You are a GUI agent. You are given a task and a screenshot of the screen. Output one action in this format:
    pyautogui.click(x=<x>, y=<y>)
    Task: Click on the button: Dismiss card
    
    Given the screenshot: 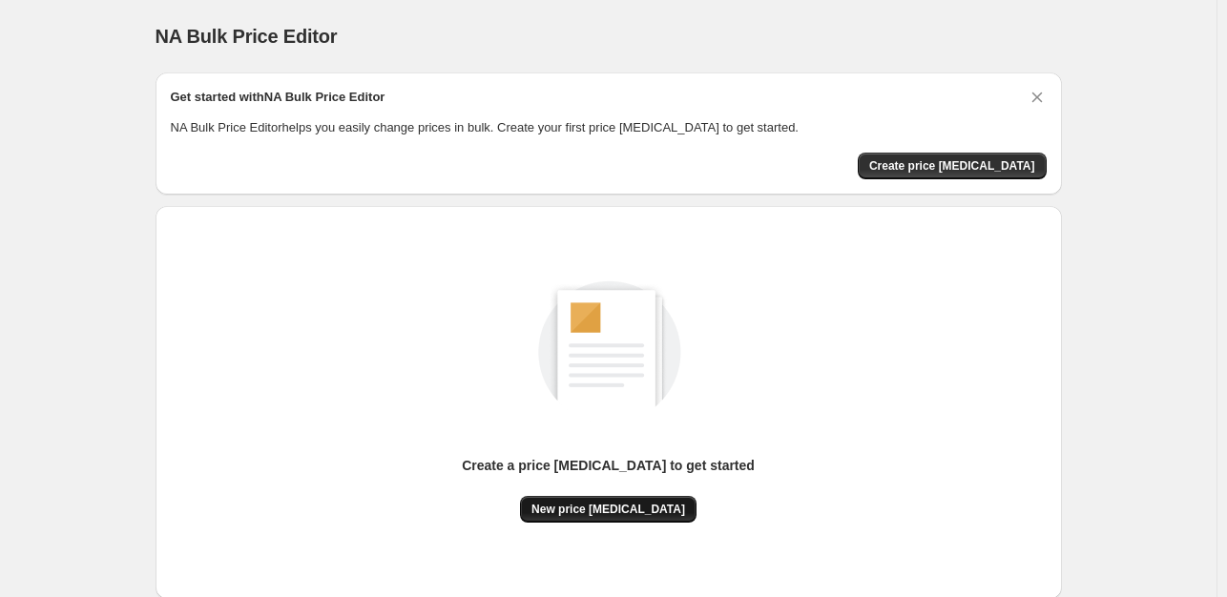 What is the action you would take?
    pyautogui.click(x=1037, y=97)
    